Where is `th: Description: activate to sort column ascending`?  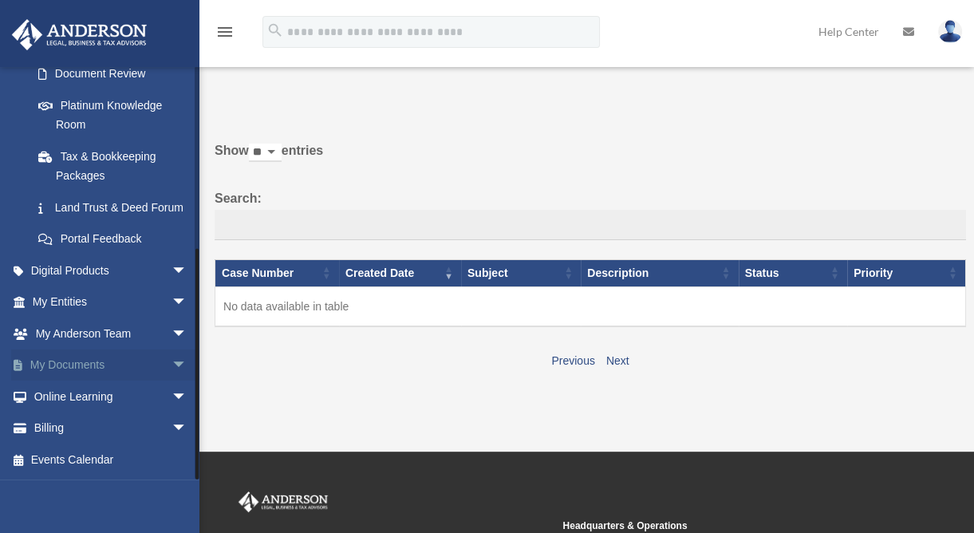
th: Description: activate to sort column ascending is located at coordinates (659, 273).